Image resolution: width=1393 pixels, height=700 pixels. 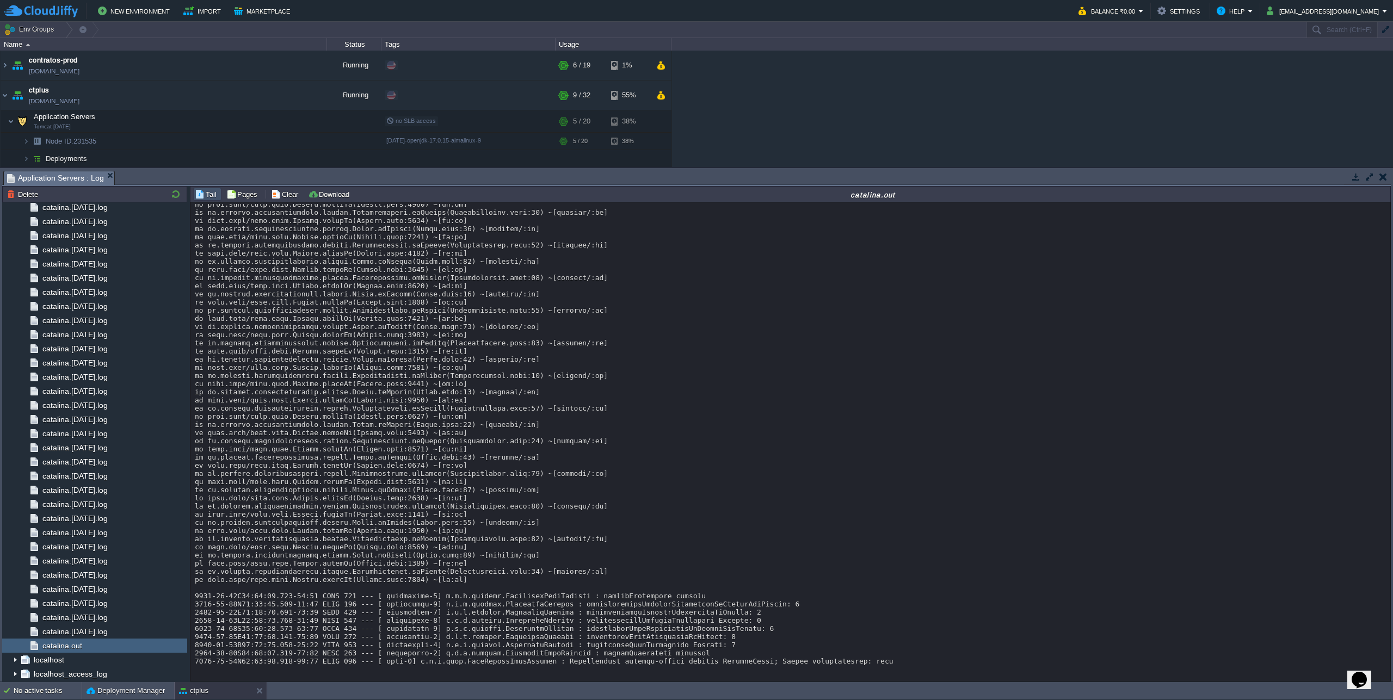 I want to click on span: localhost, so click(x=48, y=660).